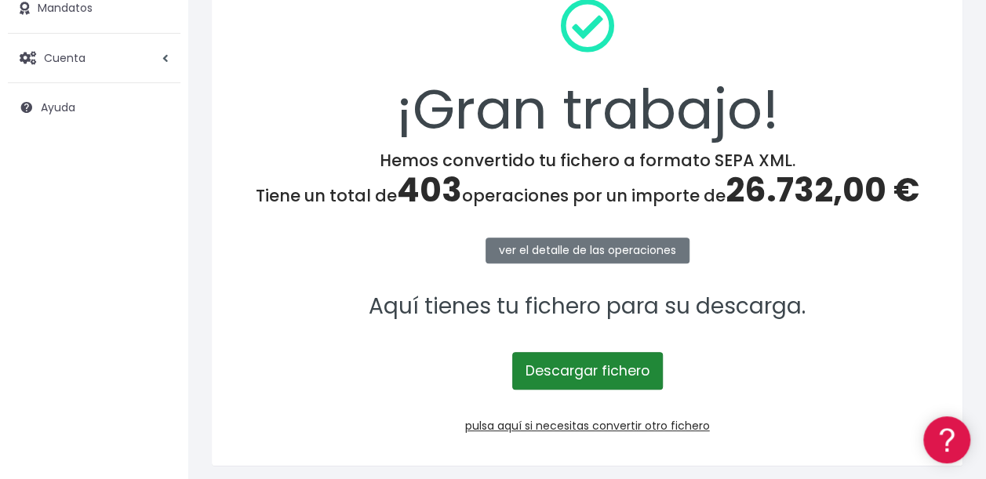  What do you see at coordinates (429, 190) in the screenshot?
I see `span: 403` at bounding box center [429, 190].